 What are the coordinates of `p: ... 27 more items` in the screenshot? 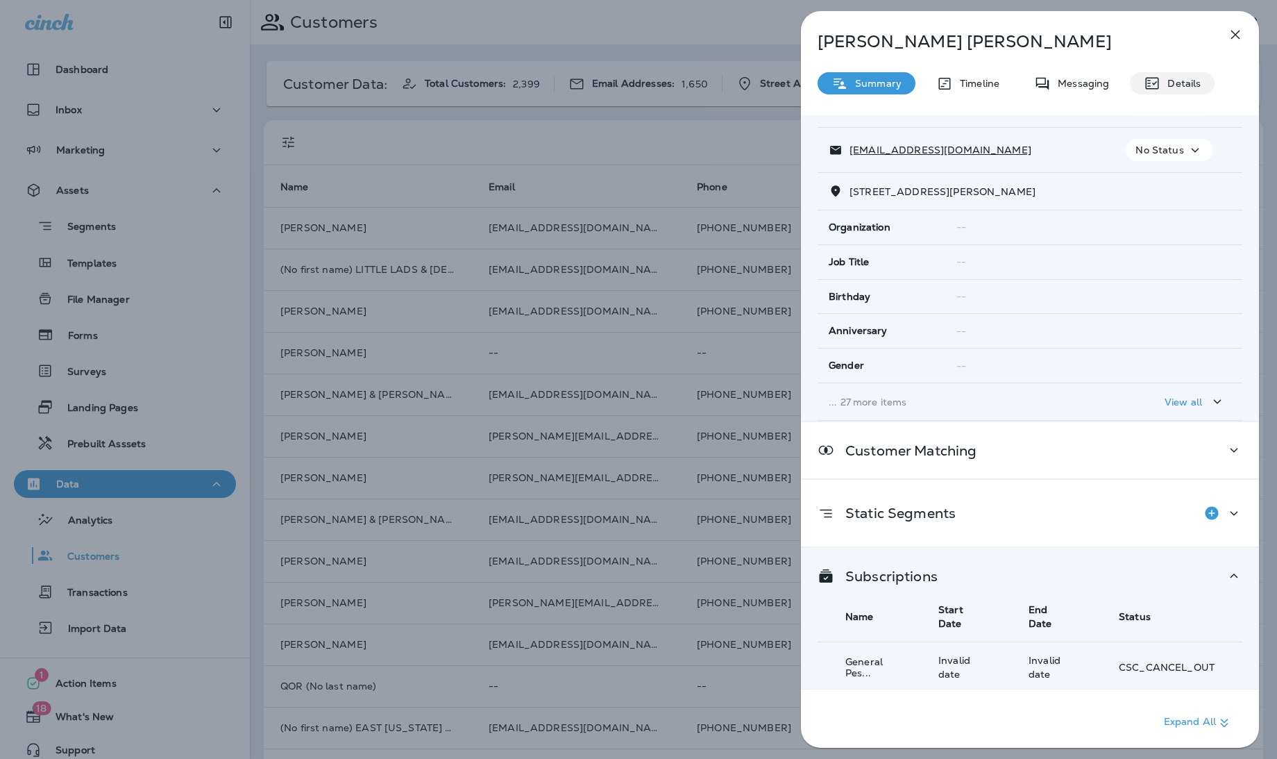 It's located at (966, 402).